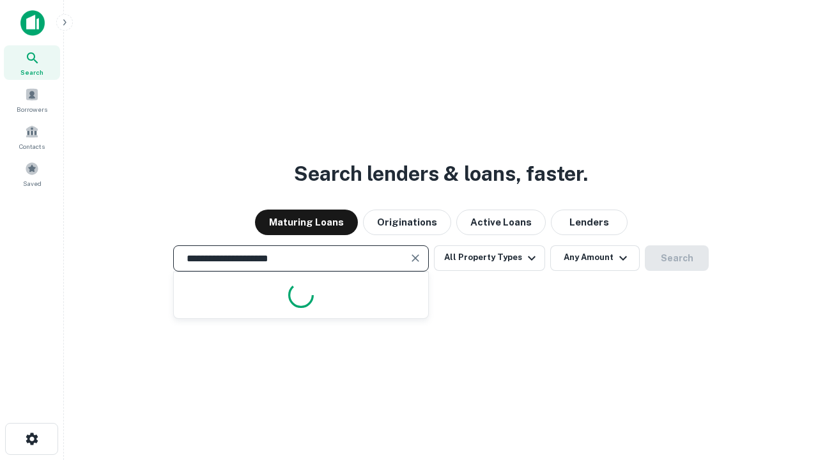 This screenshot has height=460, width=818. Describe the element at coordinates (32, 146) in the screenshot. I see `span: Contacts` at that location.